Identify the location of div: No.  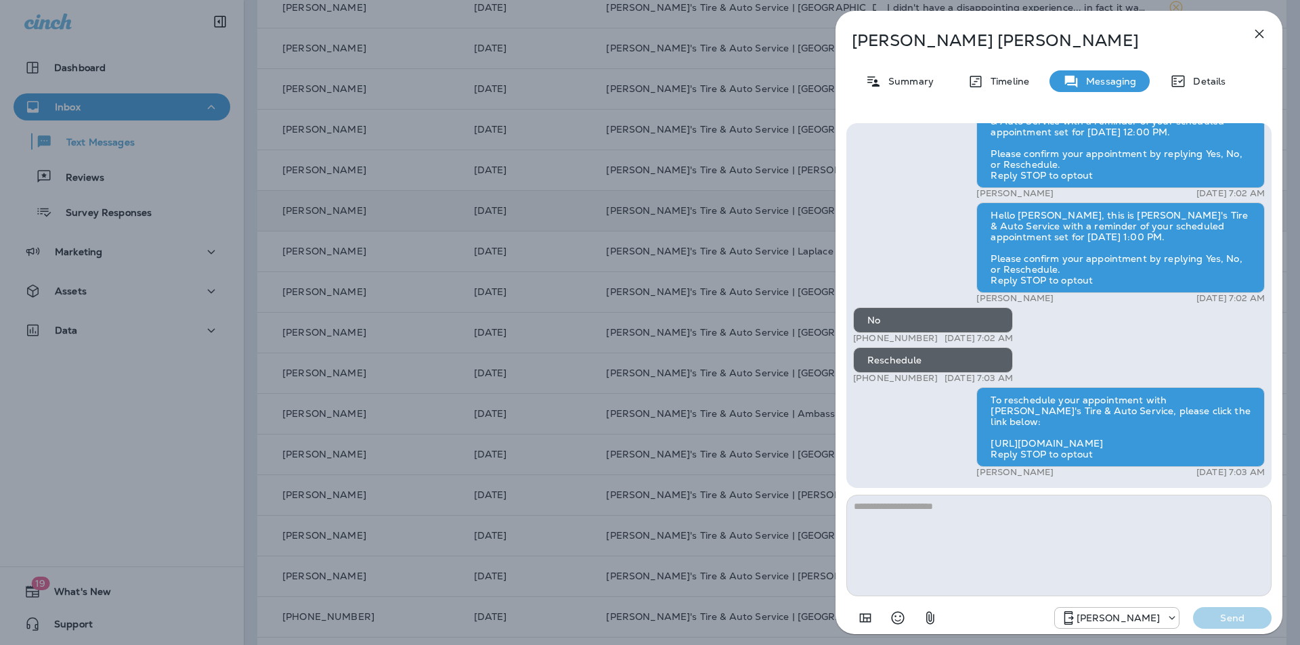
(933, 320).